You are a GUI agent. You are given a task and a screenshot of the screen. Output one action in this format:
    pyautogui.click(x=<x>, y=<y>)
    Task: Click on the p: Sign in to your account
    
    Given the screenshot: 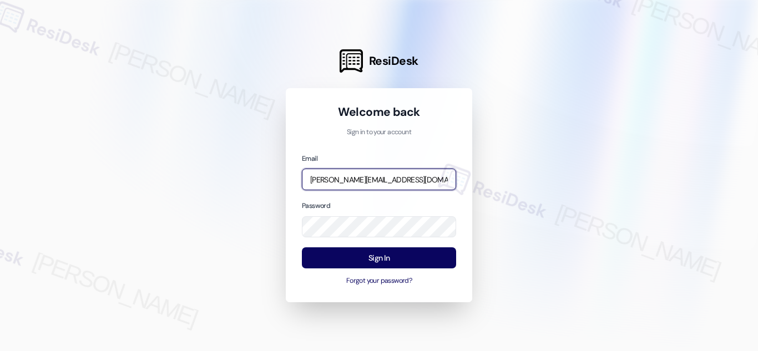 What is the action you would take?
    pyautogui.click(x=379, y=133)
    